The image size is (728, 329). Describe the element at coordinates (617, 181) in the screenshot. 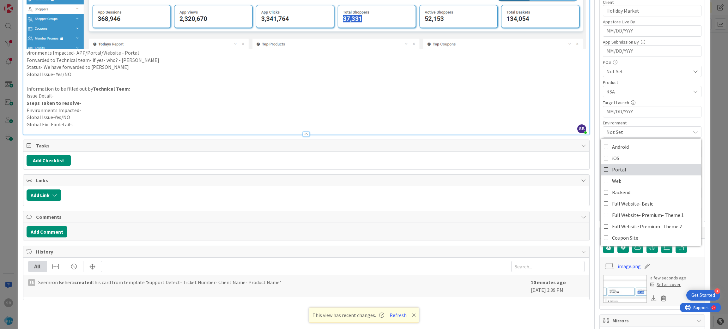

I see `span: Web` at that location.